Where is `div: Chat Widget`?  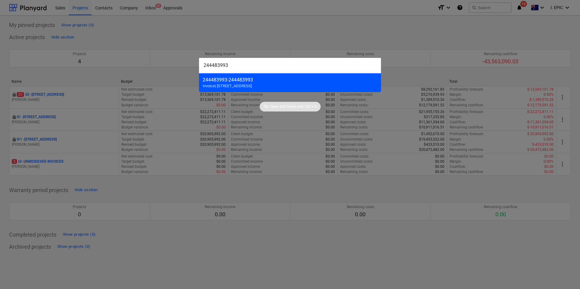 div: Chat Widget is located at coordinates (565, 275).